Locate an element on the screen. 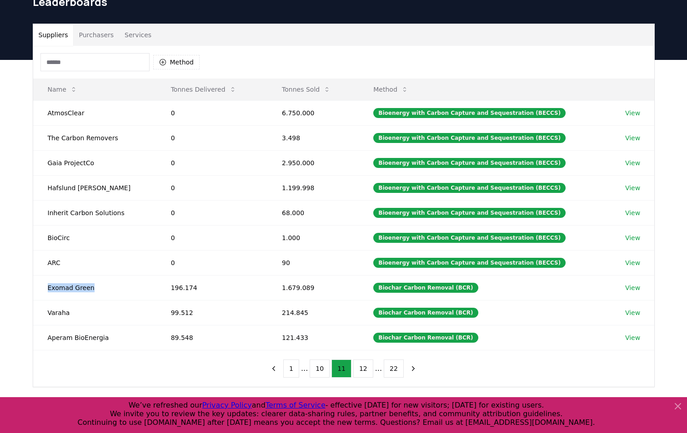  button: 10 is located at coordinates (319, 369).